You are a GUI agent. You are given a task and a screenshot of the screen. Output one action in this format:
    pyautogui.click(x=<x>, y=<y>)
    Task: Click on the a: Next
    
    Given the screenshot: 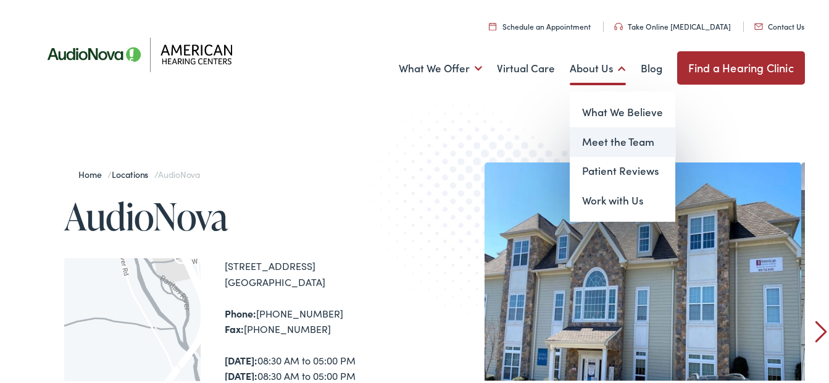 What is the action you would take?
    pyautogui.click(x=820, y=329)
    